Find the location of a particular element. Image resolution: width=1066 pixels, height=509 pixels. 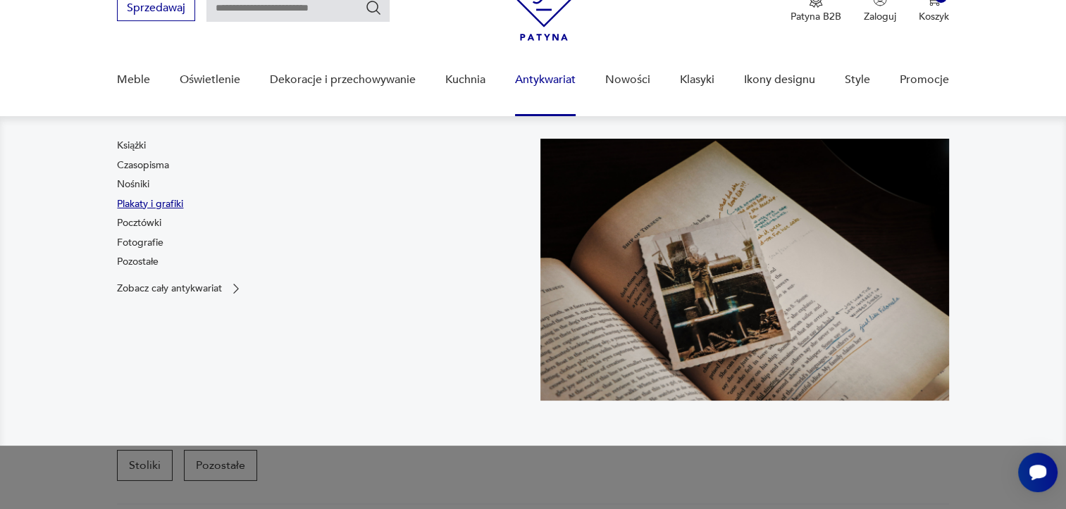

a: Meble is located at coordinates (133, 80).